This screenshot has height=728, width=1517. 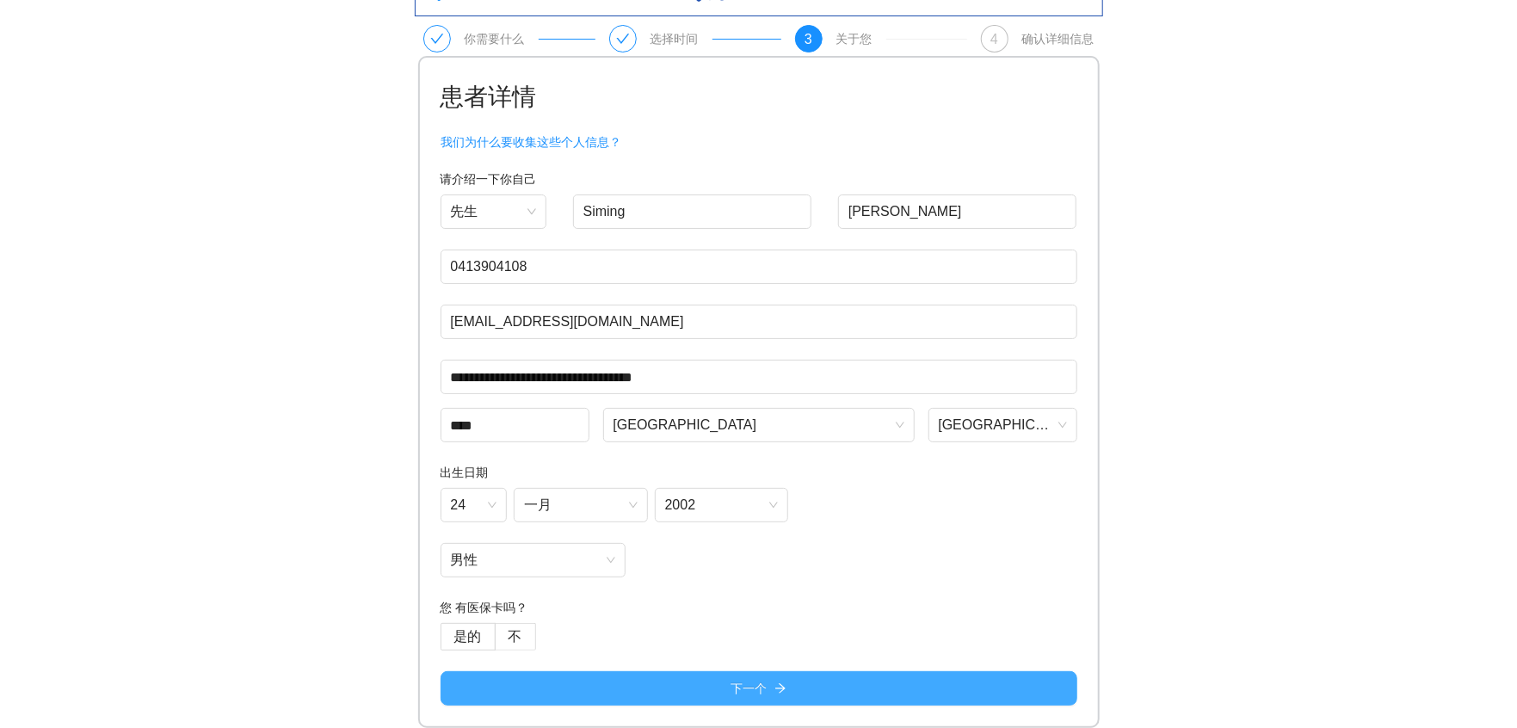 What do you see at coordinates (759, 688) in the screenshot?
I see `button: 下一个向右箭头` at bounding box center [759, 688].